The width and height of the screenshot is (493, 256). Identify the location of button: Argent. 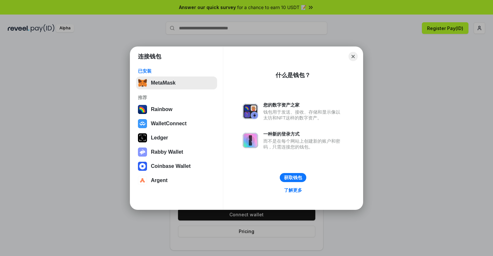
(176, 181).